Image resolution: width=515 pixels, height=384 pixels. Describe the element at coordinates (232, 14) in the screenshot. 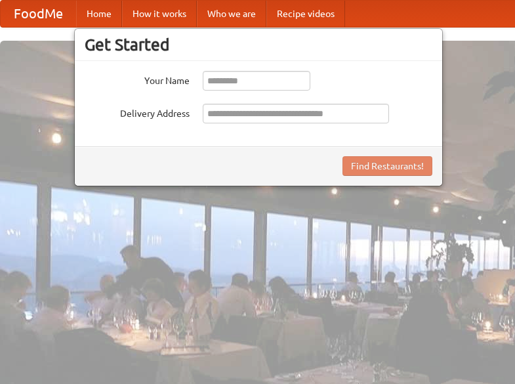

I see `a: Who we are` at that location.